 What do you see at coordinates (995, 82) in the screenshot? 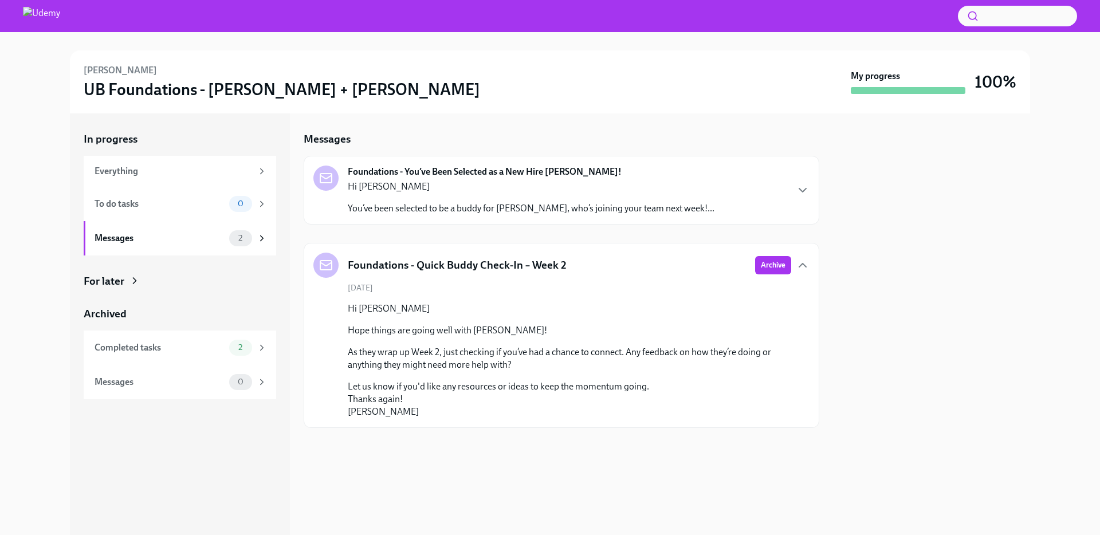
I see `h3: 100%` at bounding box center [995, 82].